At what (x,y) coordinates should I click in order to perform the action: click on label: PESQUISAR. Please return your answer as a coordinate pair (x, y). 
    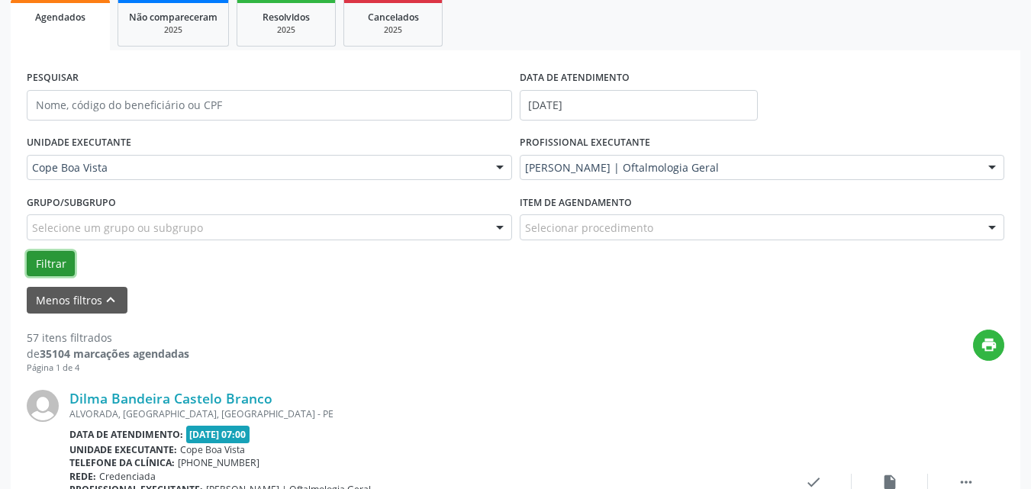
    Looking at the image, I should click on (53, 78).